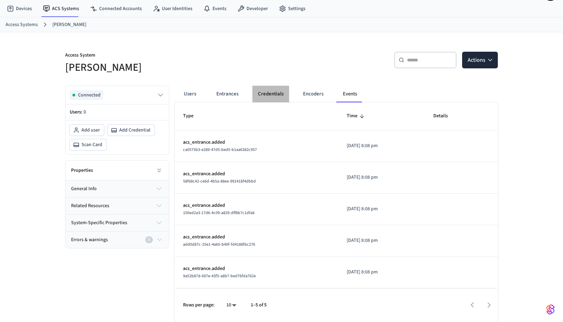 The width and height of the screenshot is (563, 322). What do you see at coordinates (117, 112) in the screenshot?
I see `p: Users:` at bounding box center [117, 112].